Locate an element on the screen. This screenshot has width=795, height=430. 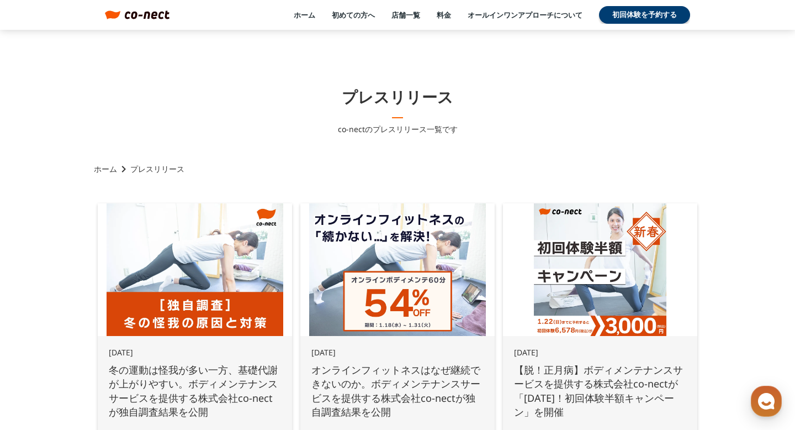
p: オンラインフィットネスはなぜ継続できないのか。ボディメンテナンスサービスを提供する株式会社co-nectが独自調査結果を公開 is located at coordinates (398, 391).